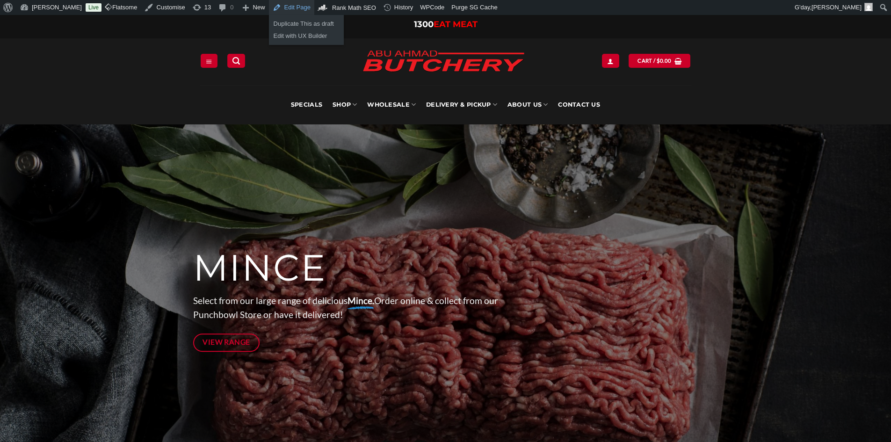  Describe the element at coordinates (868, 7) in the screenshot. I see `img: Avatar of Zacky Kawtharani` at that location.